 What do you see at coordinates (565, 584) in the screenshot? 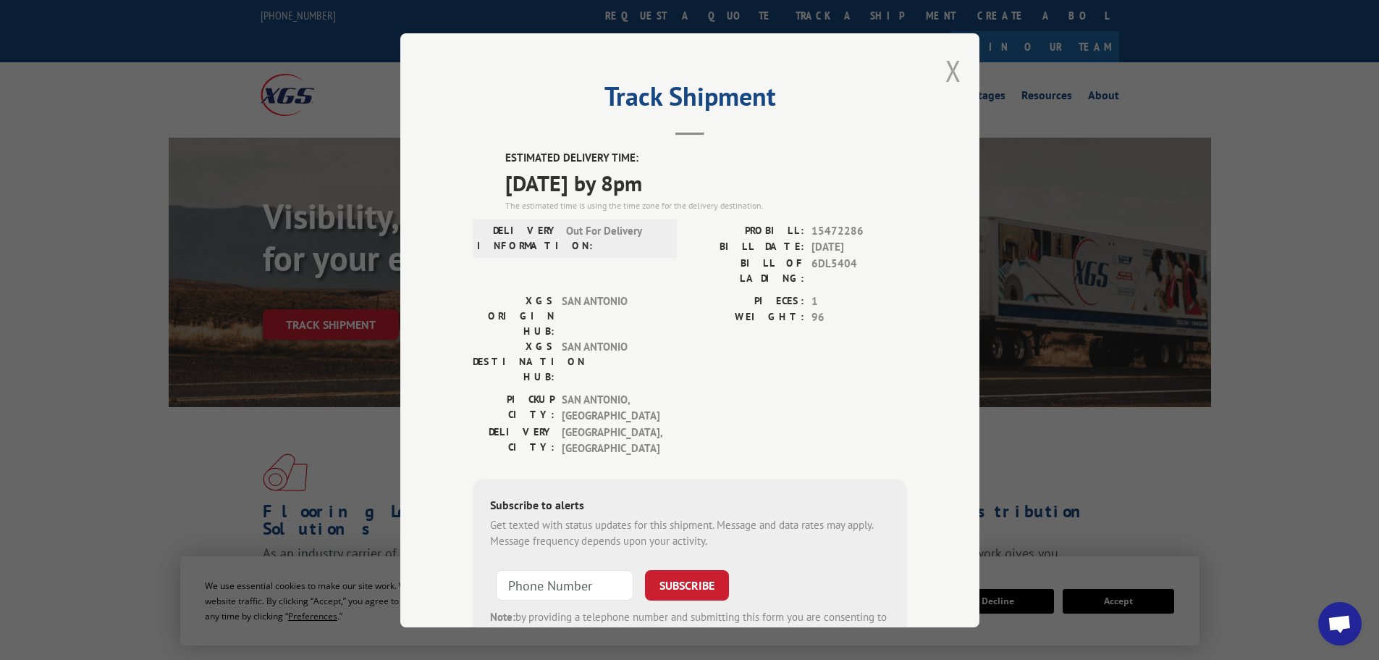
I see `input: Phone Number` at bounding box center [565, 584].